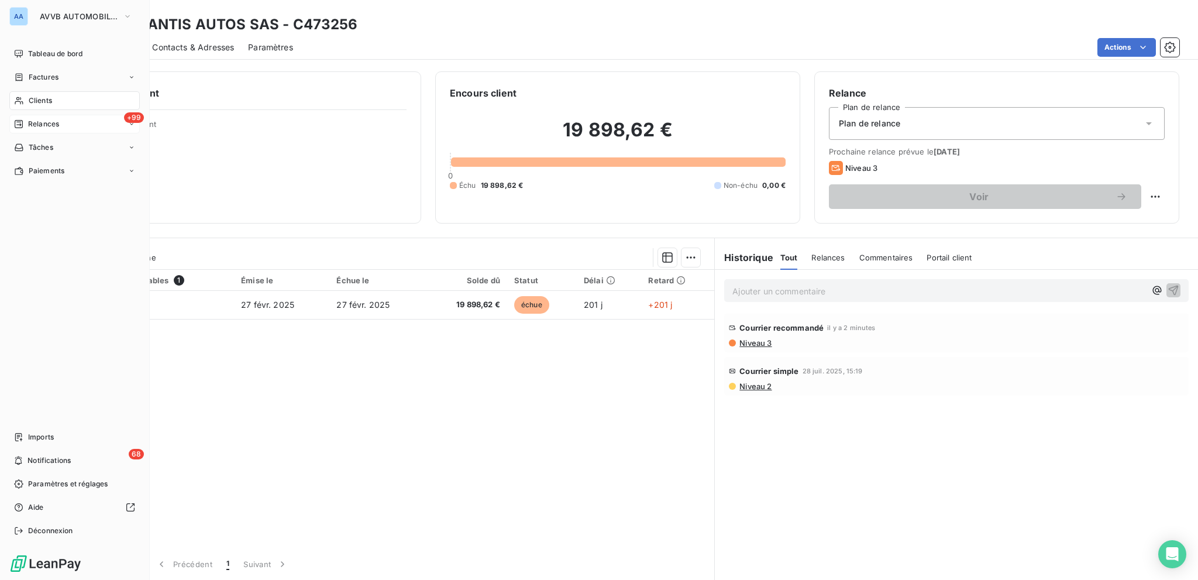 The width and height of the screenshot is (1198, 580). I want to click on span: Tableau de bord, so click(55, 54).